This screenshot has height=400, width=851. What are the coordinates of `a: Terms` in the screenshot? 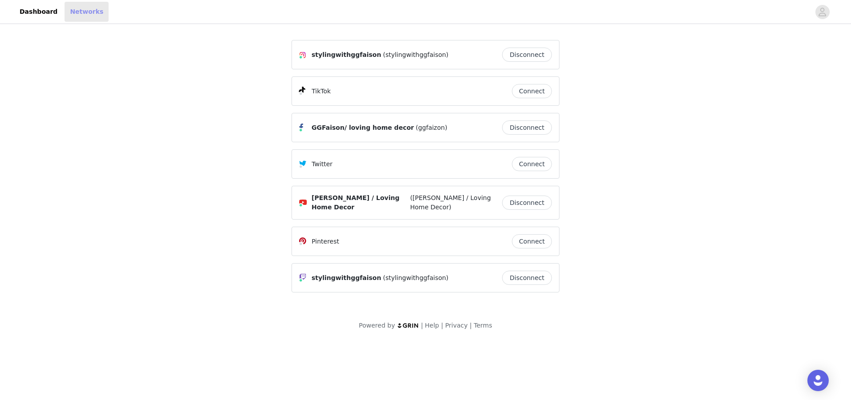 It's located at (482, 326).